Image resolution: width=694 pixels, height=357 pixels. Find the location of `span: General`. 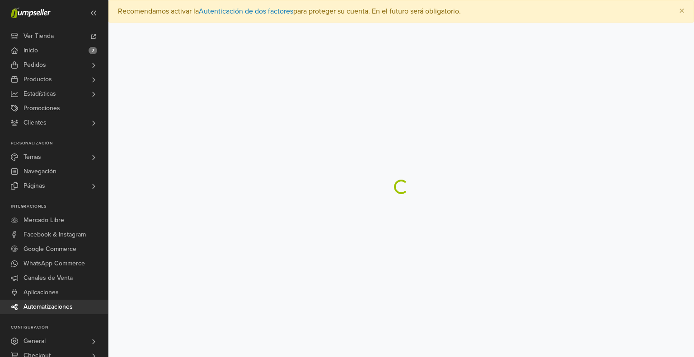

span: General is located at coordinates (34, 342).